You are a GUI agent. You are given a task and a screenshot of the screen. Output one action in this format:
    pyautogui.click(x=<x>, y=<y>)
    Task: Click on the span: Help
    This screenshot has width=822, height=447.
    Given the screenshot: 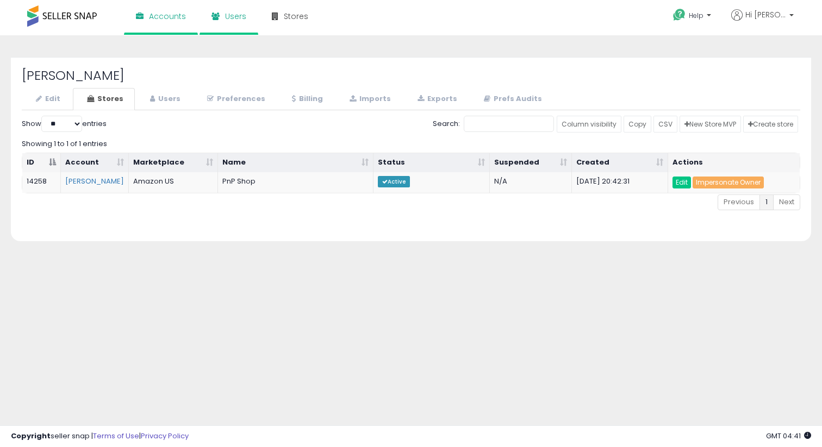 What is the action you would take?
    pyautogui.click(x=696, y=15)
    